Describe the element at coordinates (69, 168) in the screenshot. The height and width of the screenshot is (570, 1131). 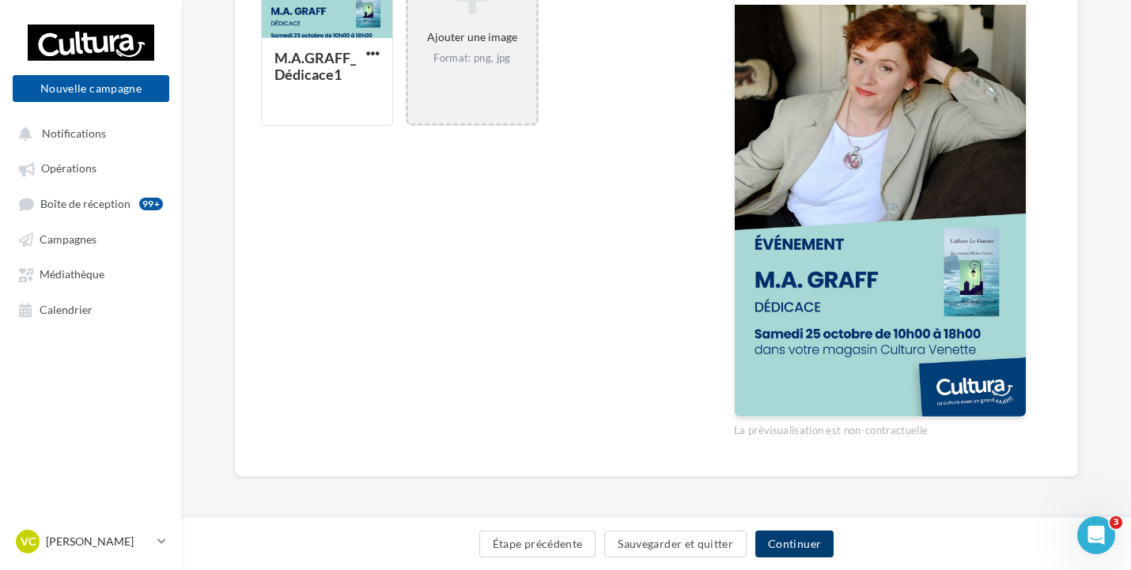
I see `span: Opérations` at that location.